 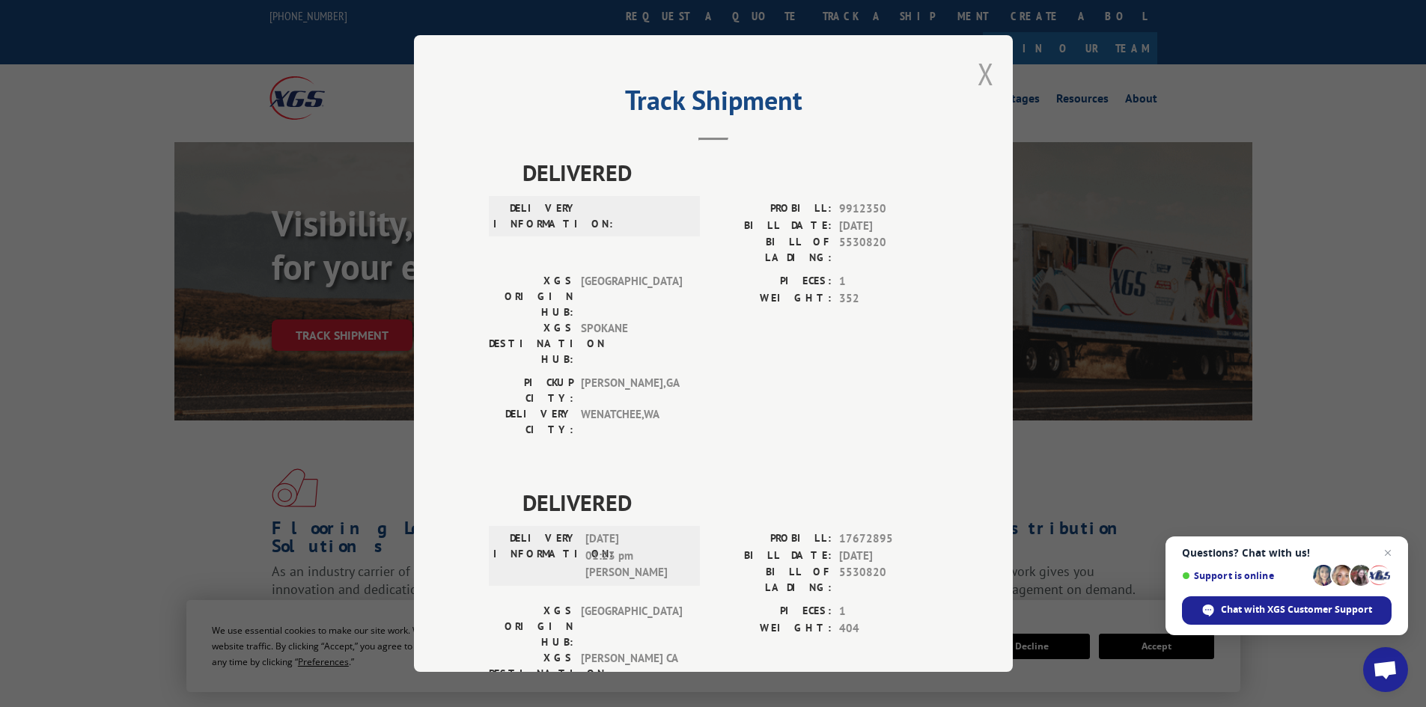 What do you see at coordinates (713, 104) in the screenshot?
I see `h2: Track Shipment` at bounding box center [713, 104].